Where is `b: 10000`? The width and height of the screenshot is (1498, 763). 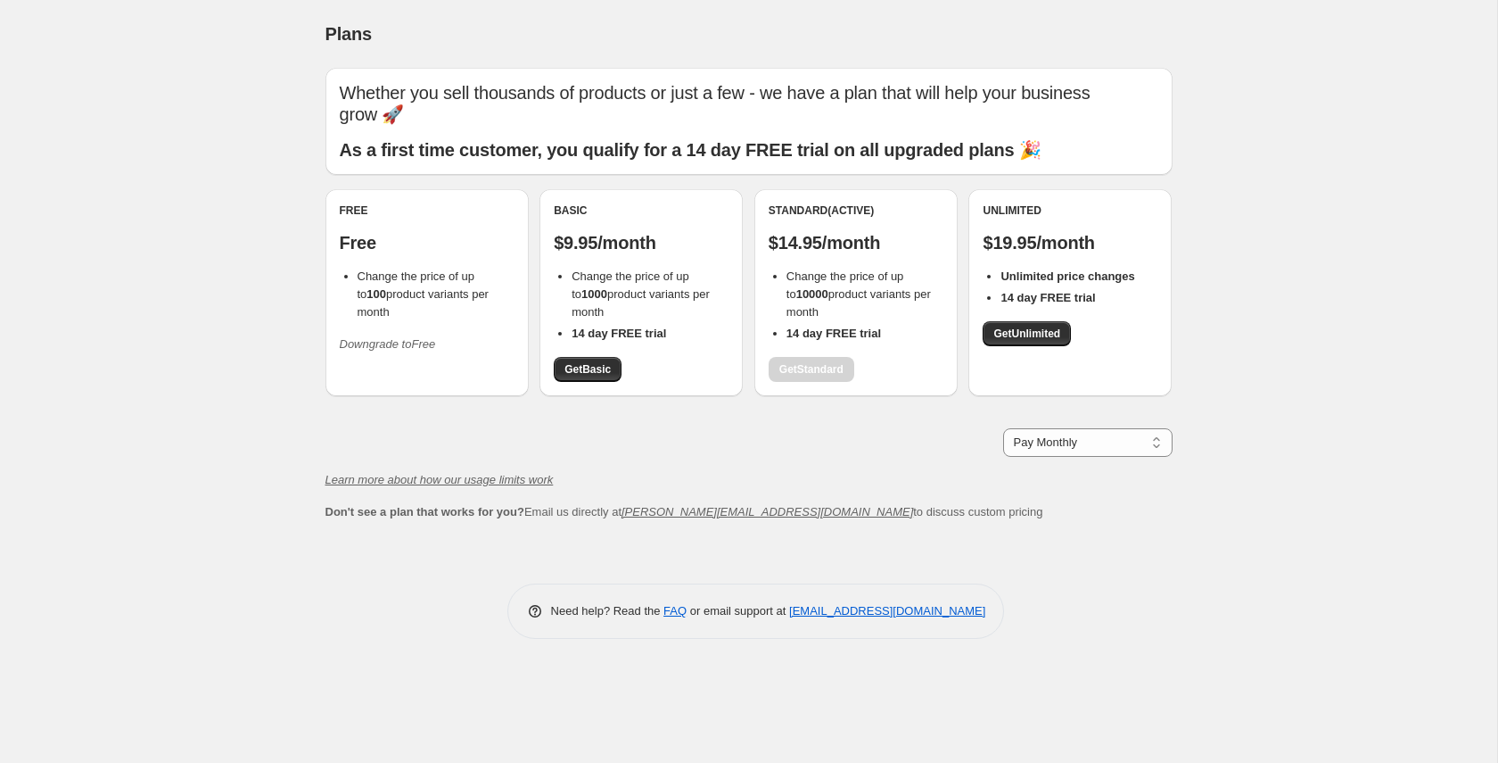 b: 10000 is located at coordinates (812, 293).